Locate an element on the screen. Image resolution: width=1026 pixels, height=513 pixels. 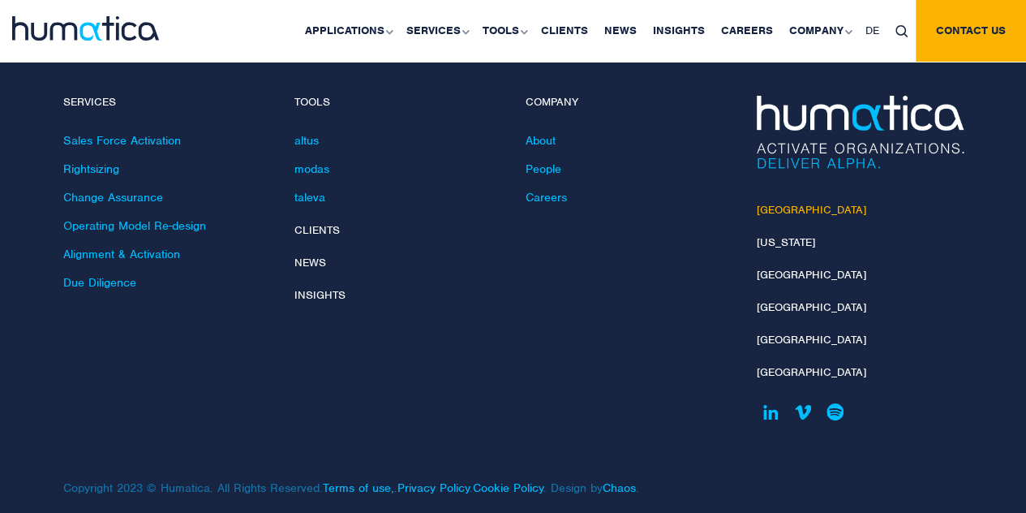
img: Humatica is located at coordinates (860, 132).